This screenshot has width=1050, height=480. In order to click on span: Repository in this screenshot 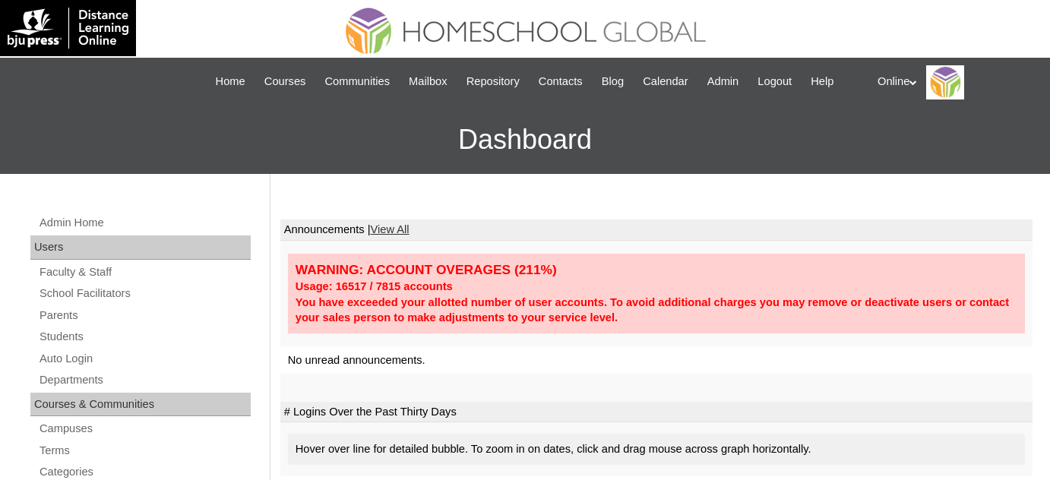, I will do `click(493, 81)`.